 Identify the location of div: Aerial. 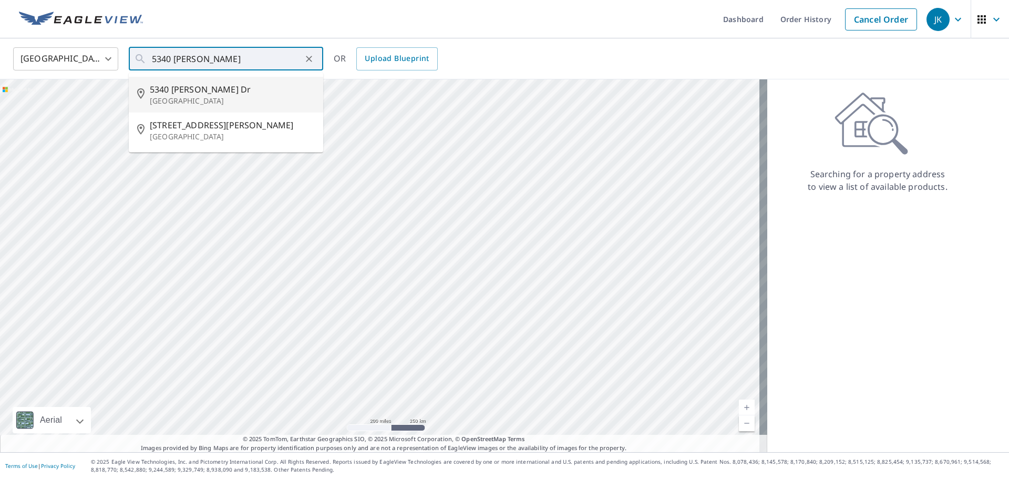
(51, 420).